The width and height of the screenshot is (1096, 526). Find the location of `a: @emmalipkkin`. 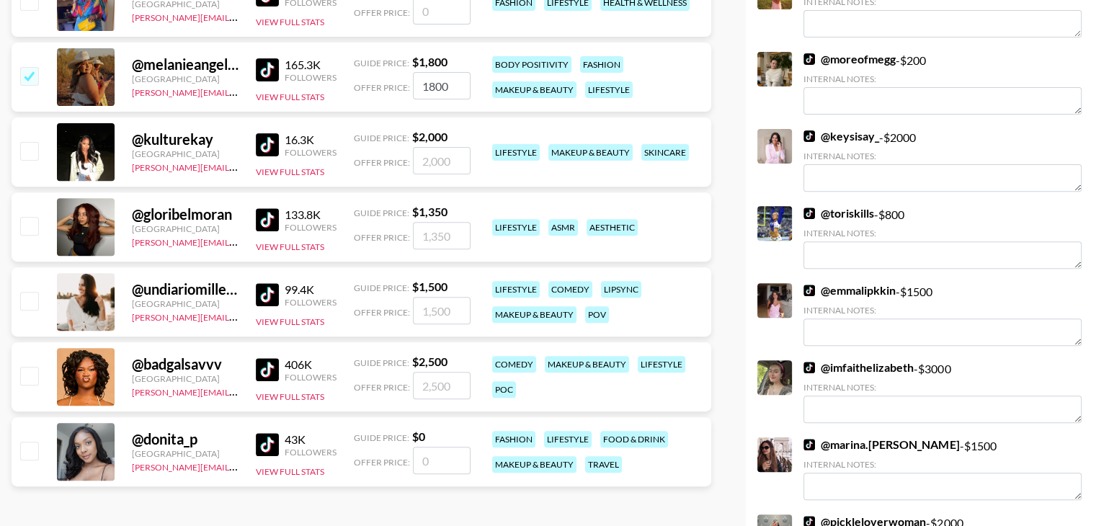

a: @emmalipkkin is located at coordinates (849, 290).